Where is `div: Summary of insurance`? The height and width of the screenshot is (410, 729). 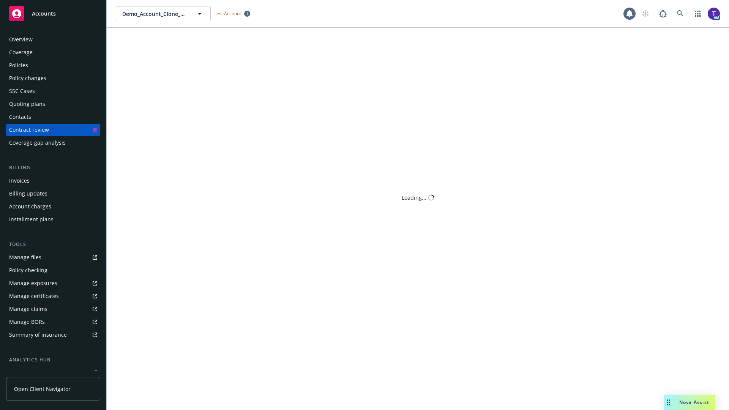
div: Summary of insurance is located at coordinates (38, 335).